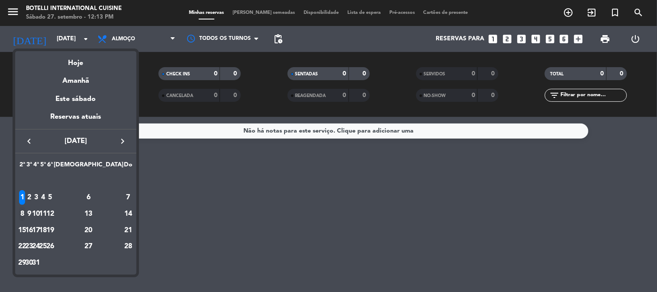 The height and width of the screenshot is (292, 657). What do you see at coordinates (29, 230) in the screenshot?
I see `td: 16 de dezembro de 2025` at bounding box center [29, 230].